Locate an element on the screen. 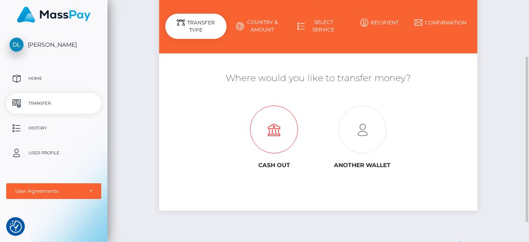  h6: Another wallet is located at coordinates (363, 165).